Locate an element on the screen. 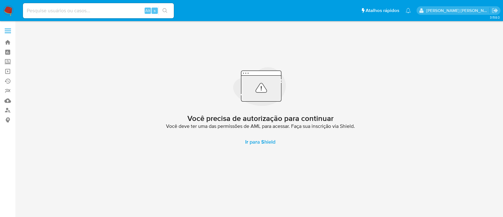 The height and width of the screenshot is (217, 503). a: Sair is located at coordinates (495, 10).